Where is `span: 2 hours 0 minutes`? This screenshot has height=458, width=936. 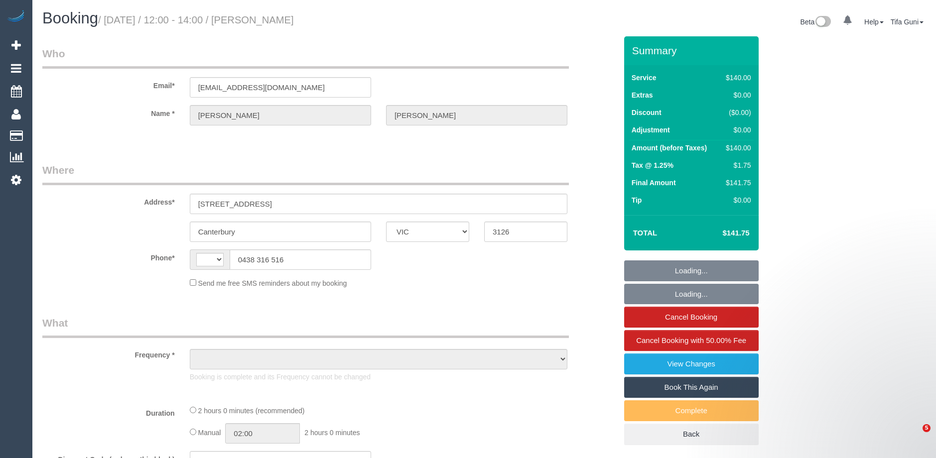
span: 2 hours 0 minutes is located at coordinates (332, 433).